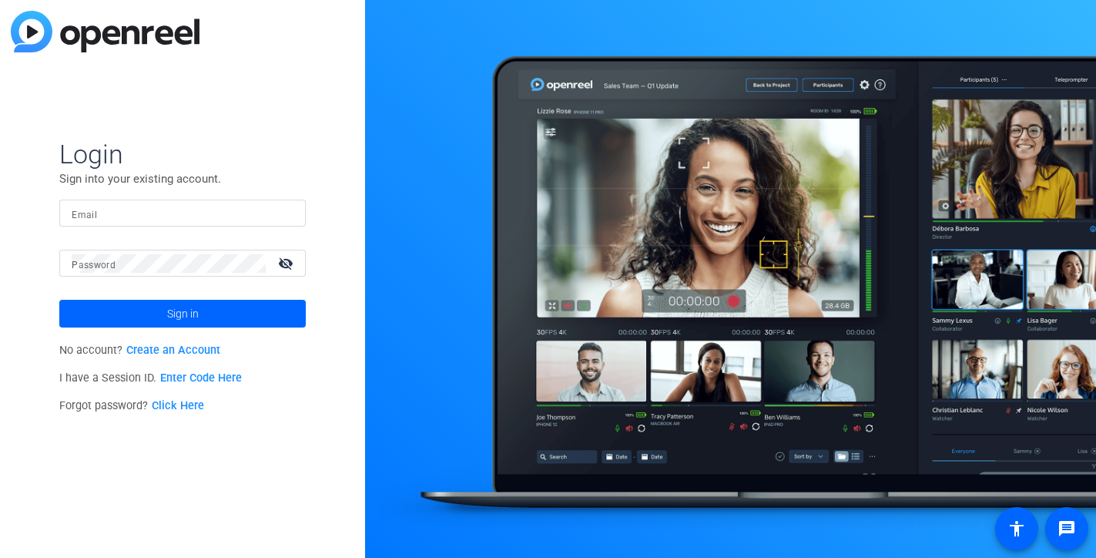 The image size is (1096, 558). I want to click on span: No account?, so click(139, 350).